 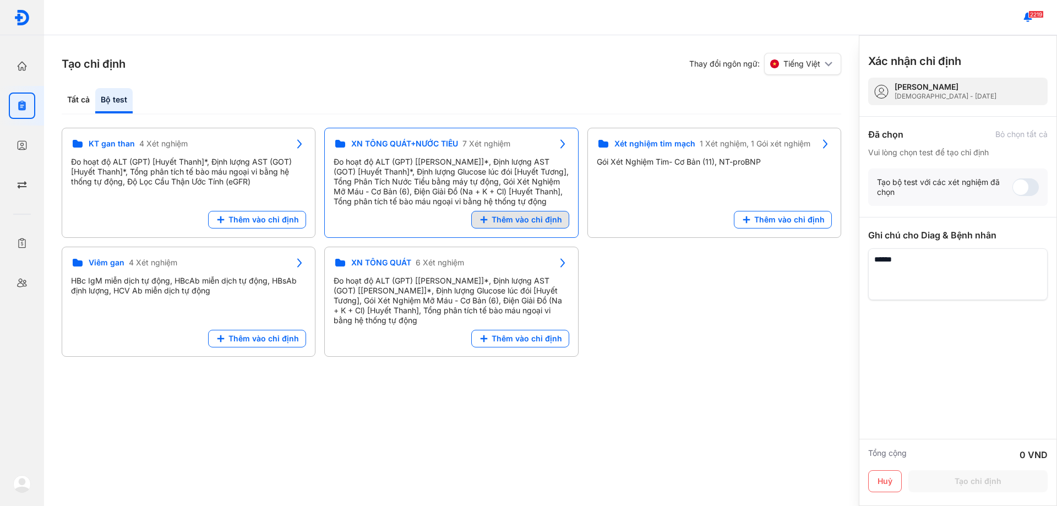 What do you see at coordinates (958, 235) in the screenshot?
I see `div: Ghi chú cho Diag & Bệnh nhân` at bounding box center [958, 235].